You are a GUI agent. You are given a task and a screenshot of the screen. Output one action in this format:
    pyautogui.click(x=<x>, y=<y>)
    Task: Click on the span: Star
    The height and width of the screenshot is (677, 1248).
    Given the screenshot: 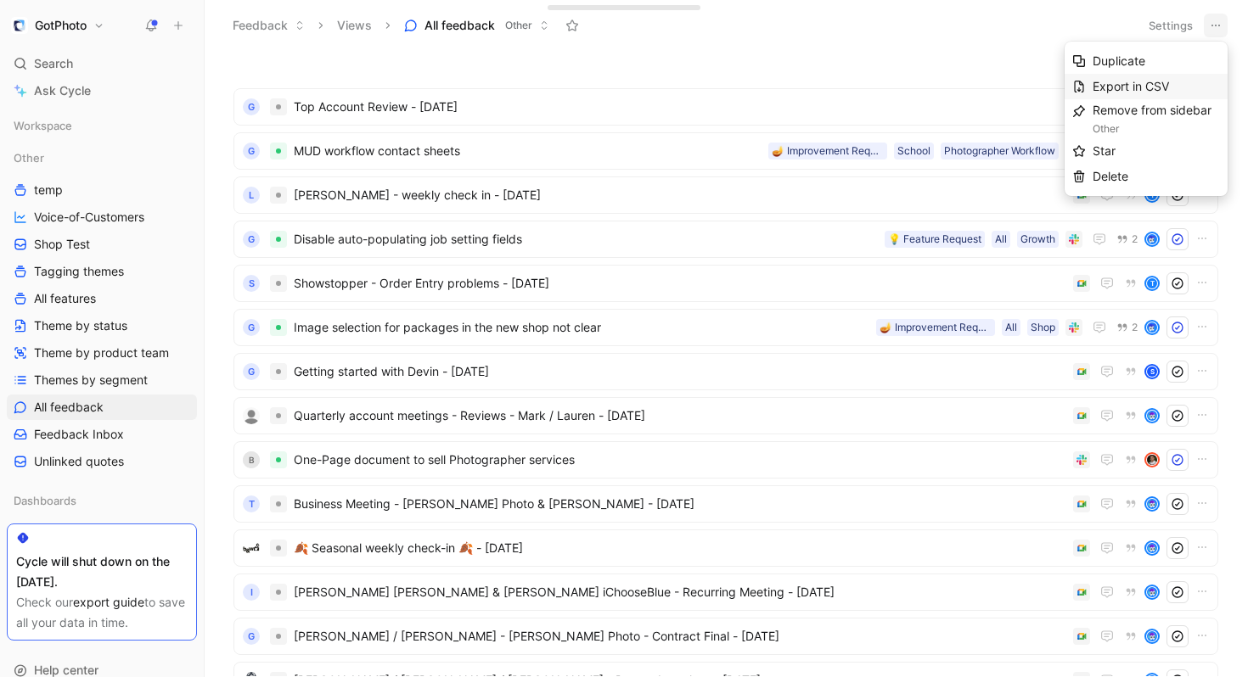 What is the action you would take?
    pyautogui.click(x=1104, y=150)
    